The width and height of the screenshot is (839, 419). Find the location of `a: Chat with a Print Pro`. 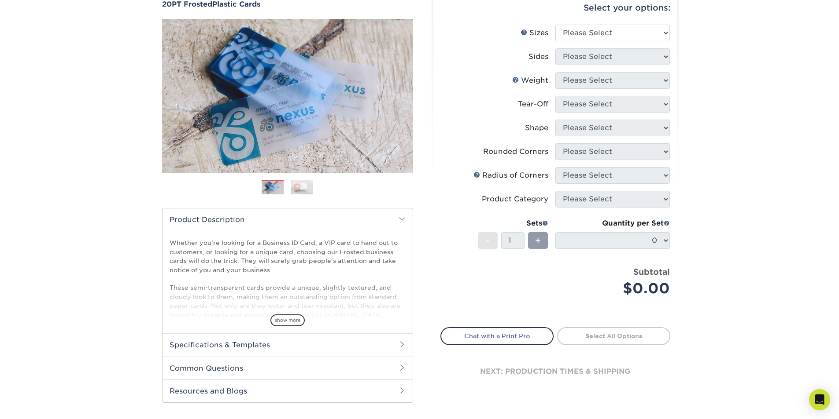

a: Chat with a Print Pro is located at coordinates (497, 336).